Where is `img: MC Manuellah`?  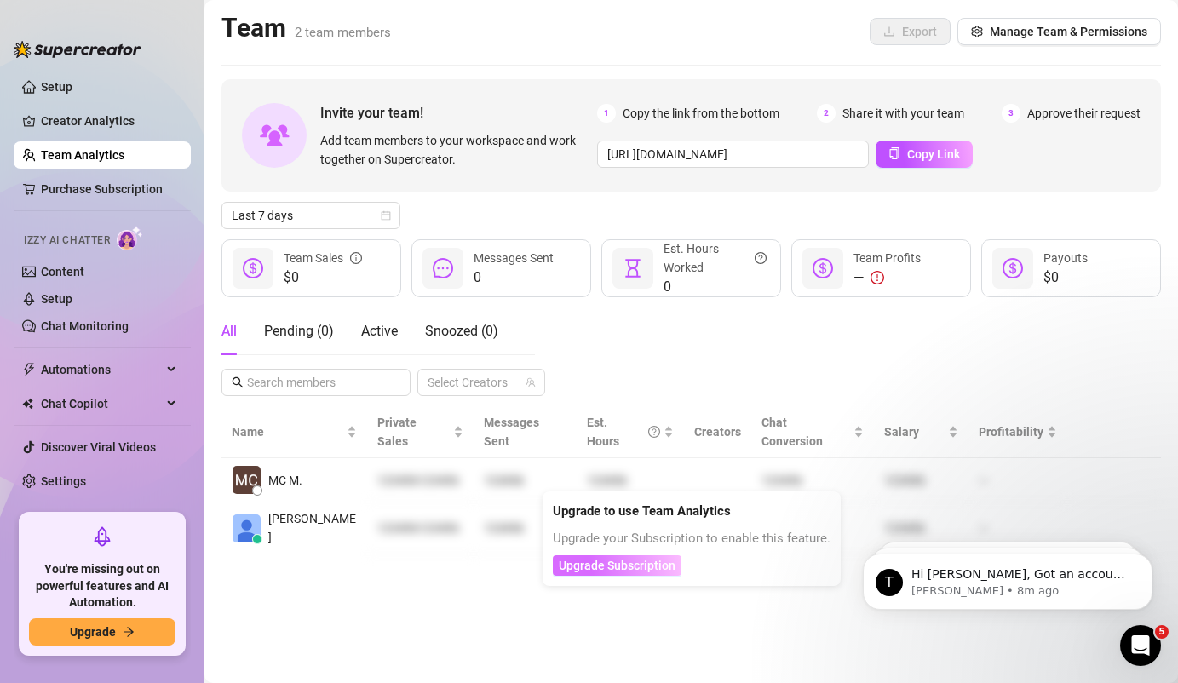
img: MC Manuellah is located at coordinates (246, 480).